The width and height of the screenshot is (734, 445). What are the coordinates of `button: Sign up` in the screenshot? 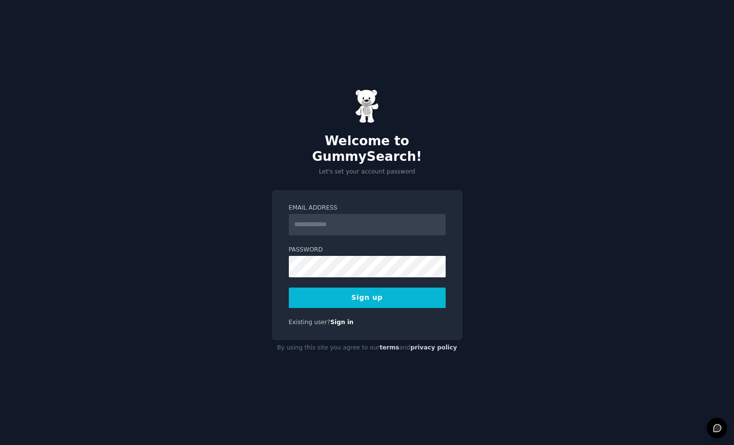 It's located at (367, 298).